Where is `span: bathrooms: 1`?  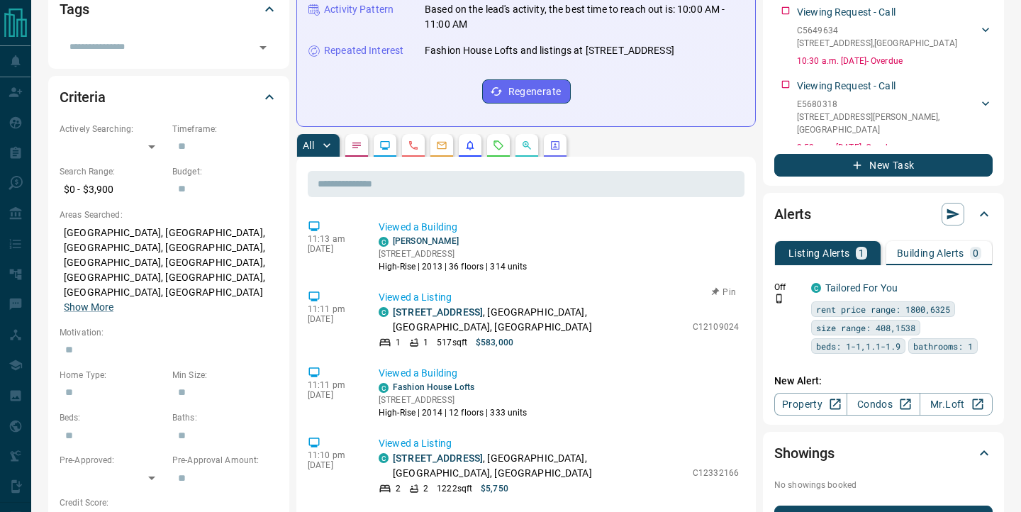 span: bathrooms: 1 is located at coordinates (943, 346).